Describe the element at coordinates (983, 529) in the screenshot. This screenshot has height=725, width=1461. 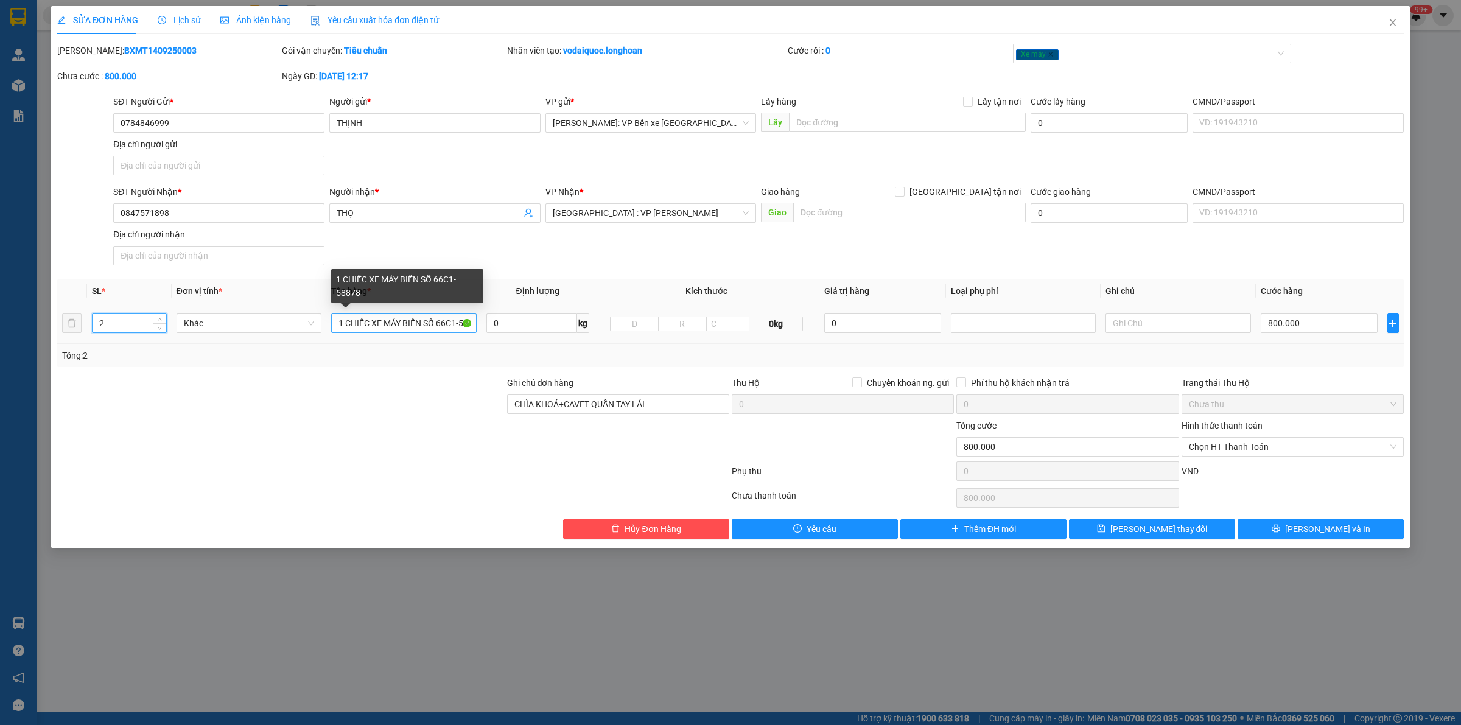
I see `button: plusThêm ĐH mới` at that location.